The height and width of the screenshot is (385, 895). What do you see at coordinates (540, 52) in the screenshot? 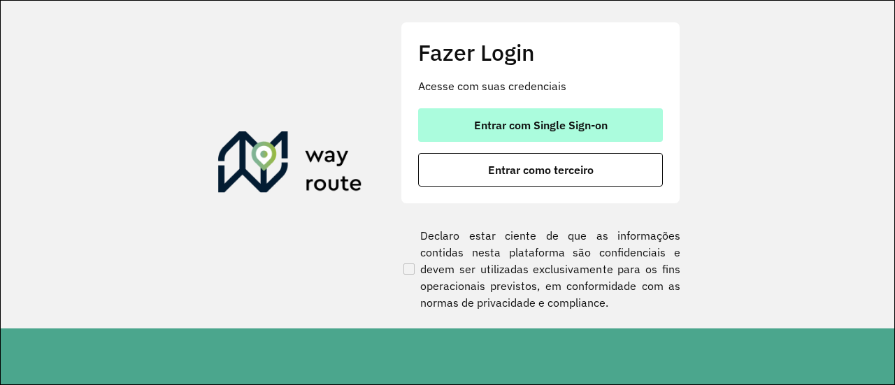
I see `h2: Fazer Login` at bounding box center [540, 52].